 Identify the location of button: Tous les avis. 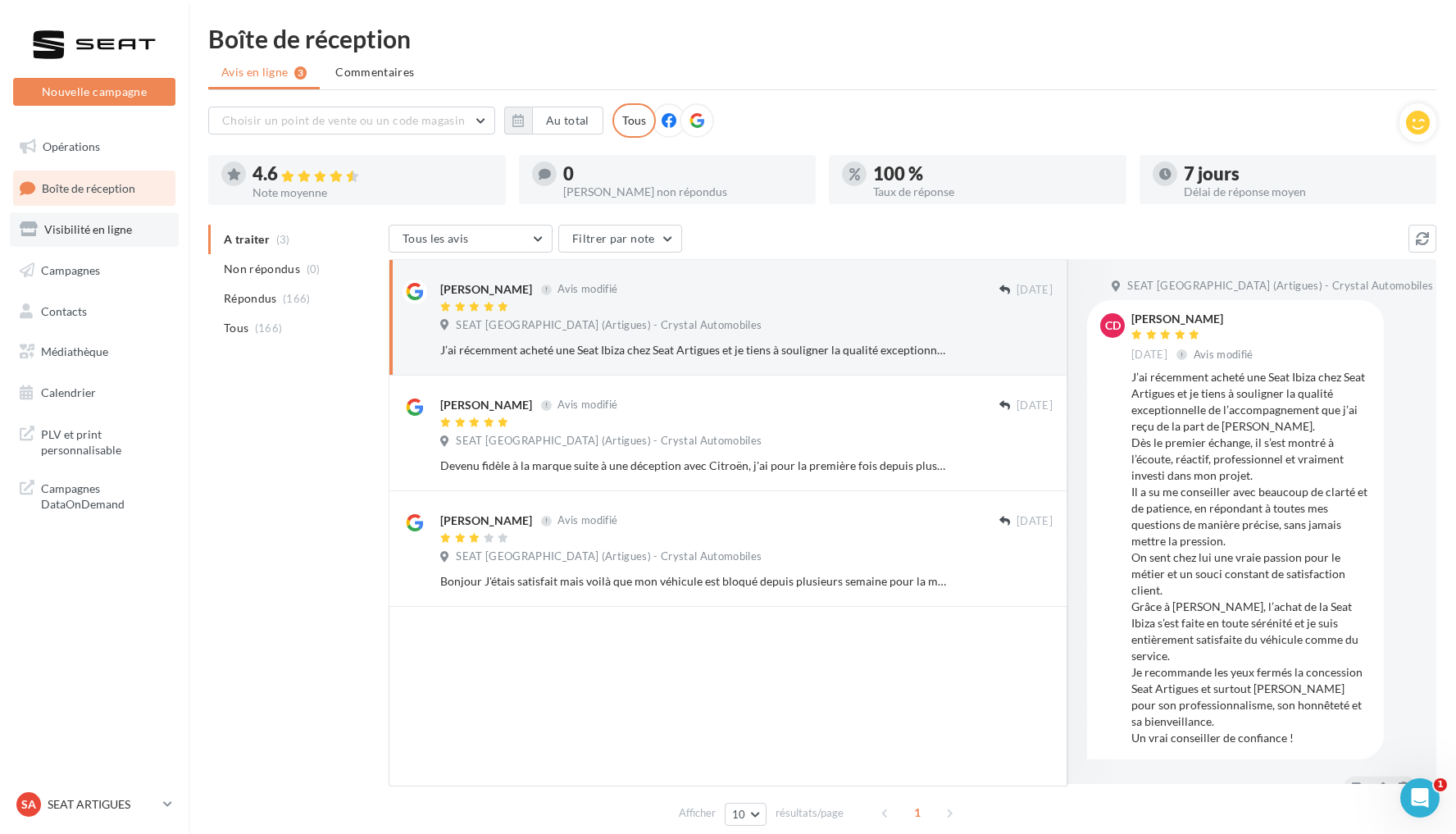
(470, 239).